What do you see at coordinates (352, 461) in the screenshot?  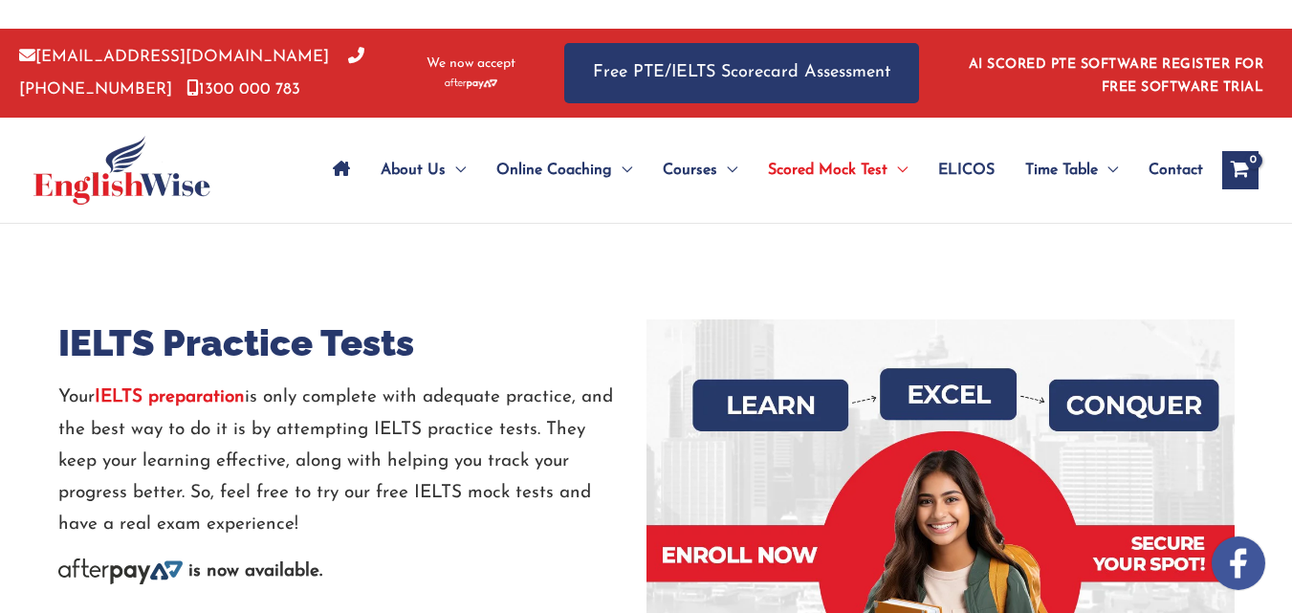 I see `p: Your is only complete with adequate practice, and the best way to do it is by attempting IELTS pr...` at bounding box center [352, 461].